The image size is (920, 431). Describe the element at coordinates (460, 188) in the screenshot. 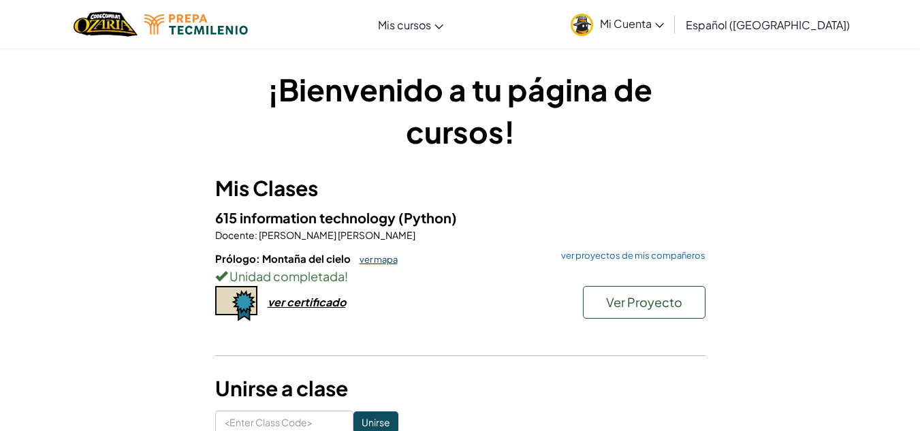

I see `h3: Mis Clases` at that location.